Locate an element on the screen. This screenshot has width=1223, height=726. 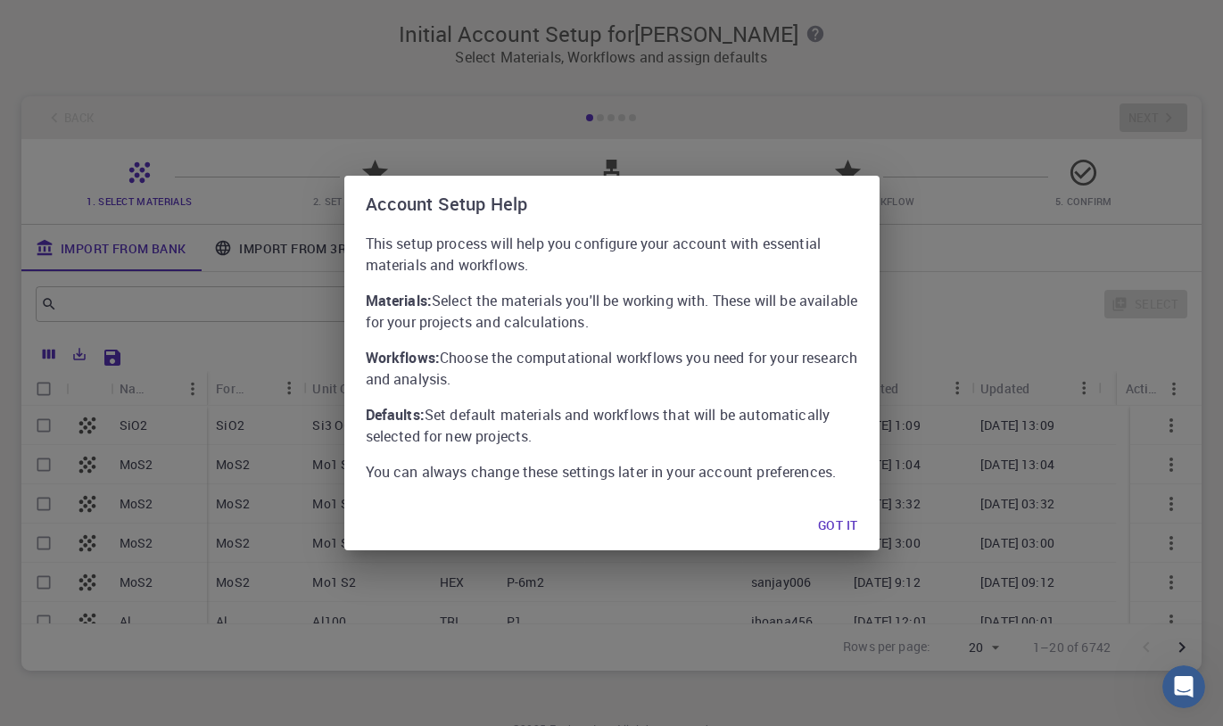
span: Support is located at coordinates (70, 21).